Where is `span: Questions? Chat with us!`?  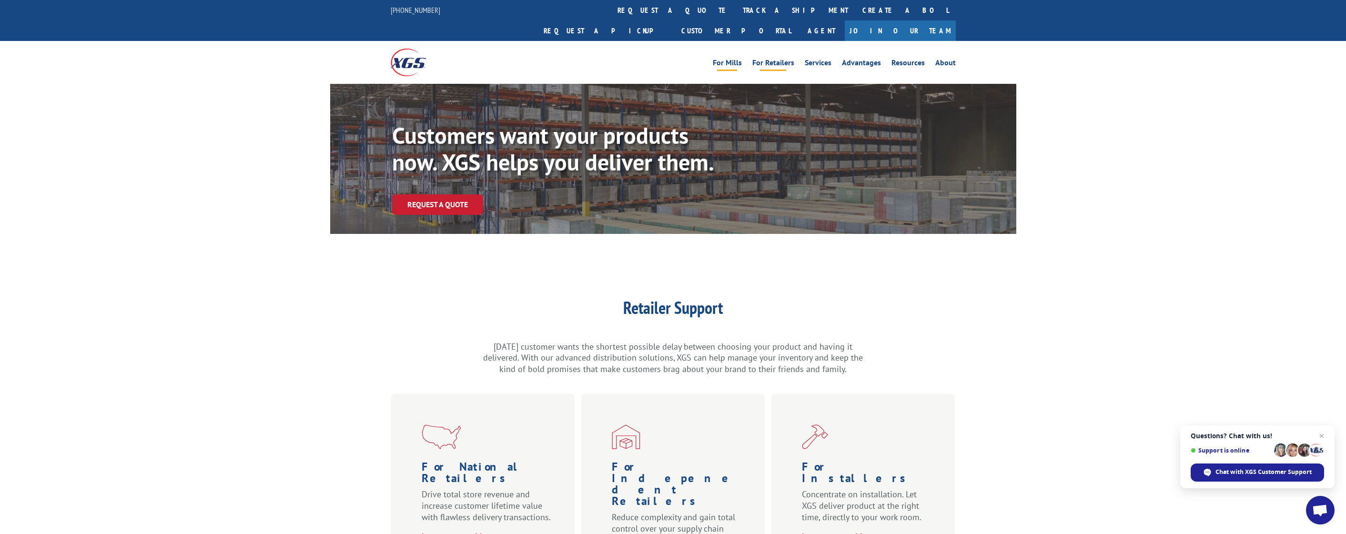 span: Questions? Chat with us! is located at coordinates (1258, 436).